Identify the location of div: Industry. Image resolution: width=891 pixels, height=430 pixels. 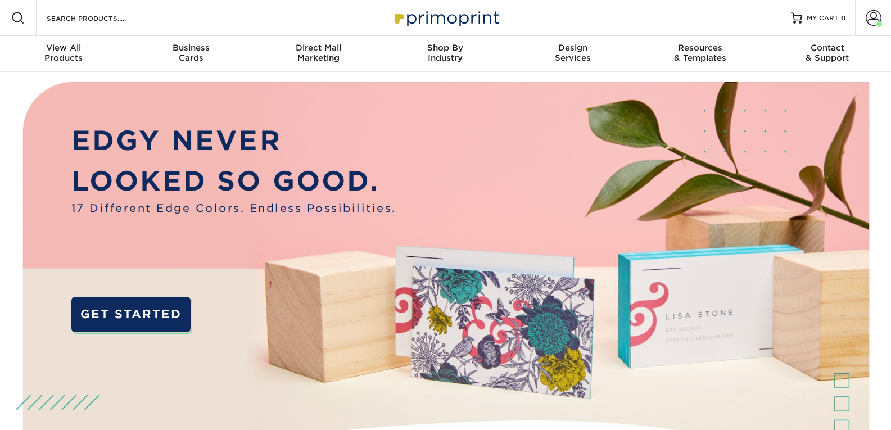
(445, 53).